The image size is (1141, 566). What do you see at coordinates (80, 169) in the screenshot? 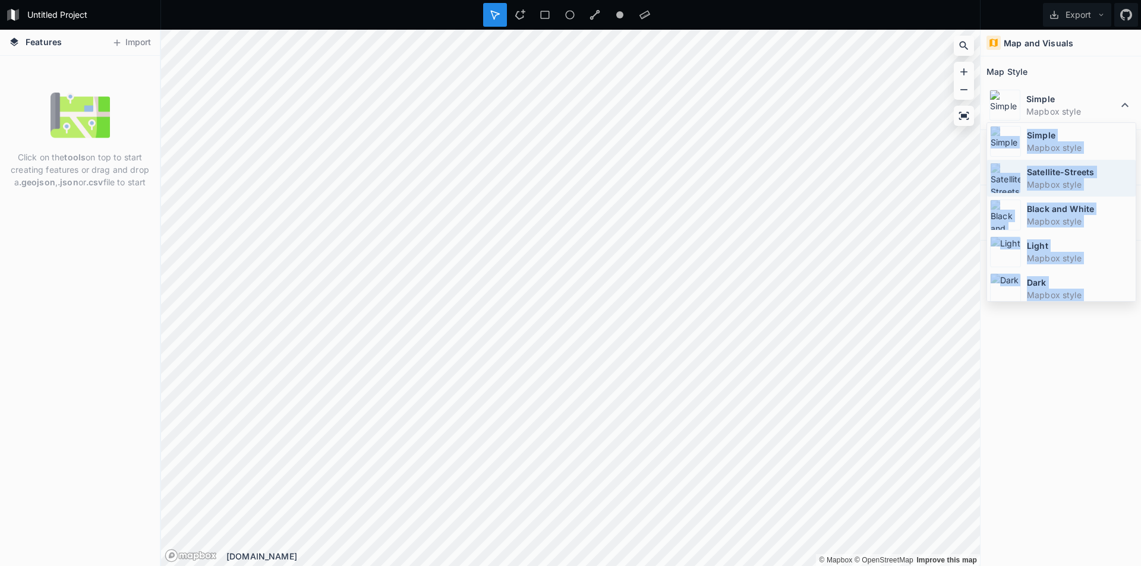
I see `p: Click on the on top to start creating features or drag and drop a , or file to start` at bounding box center [80, 169].